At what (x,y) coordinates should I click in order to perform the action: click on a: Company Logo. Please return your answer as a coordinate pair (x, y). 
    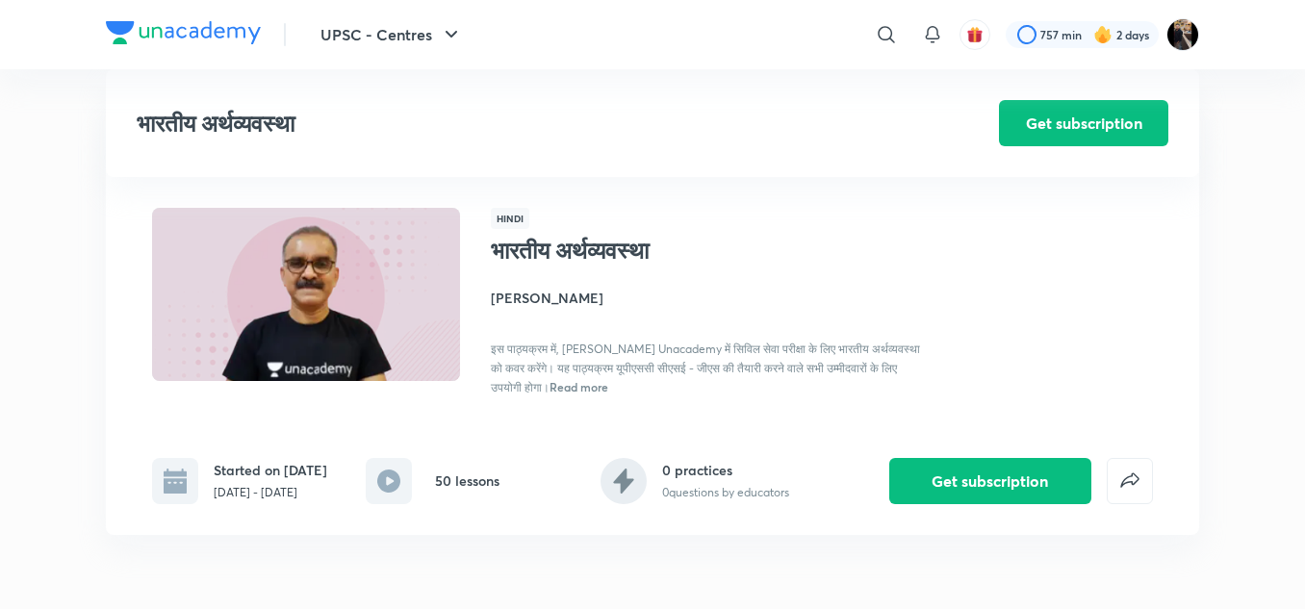
    Looking at the image, I should click on (183, 35).